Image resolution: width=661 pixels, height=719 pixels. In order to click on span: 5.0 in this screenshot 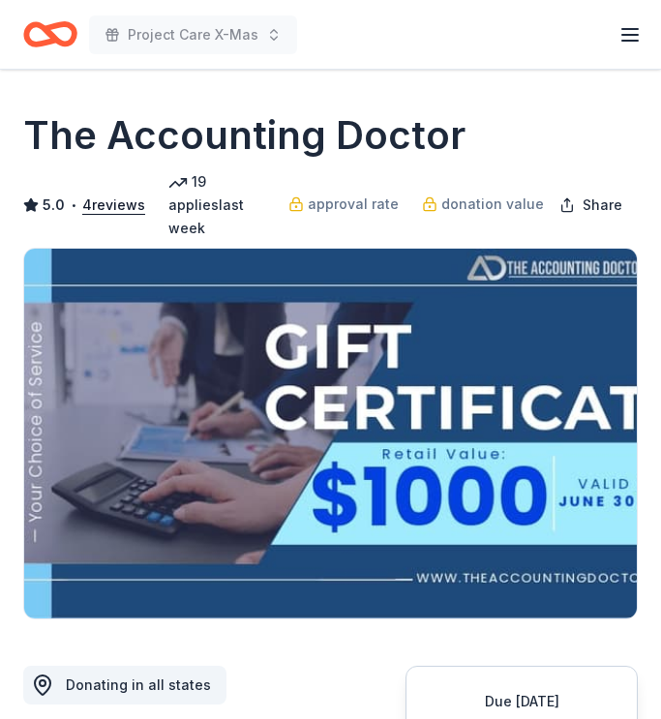, I will do `click(53, 205)`.